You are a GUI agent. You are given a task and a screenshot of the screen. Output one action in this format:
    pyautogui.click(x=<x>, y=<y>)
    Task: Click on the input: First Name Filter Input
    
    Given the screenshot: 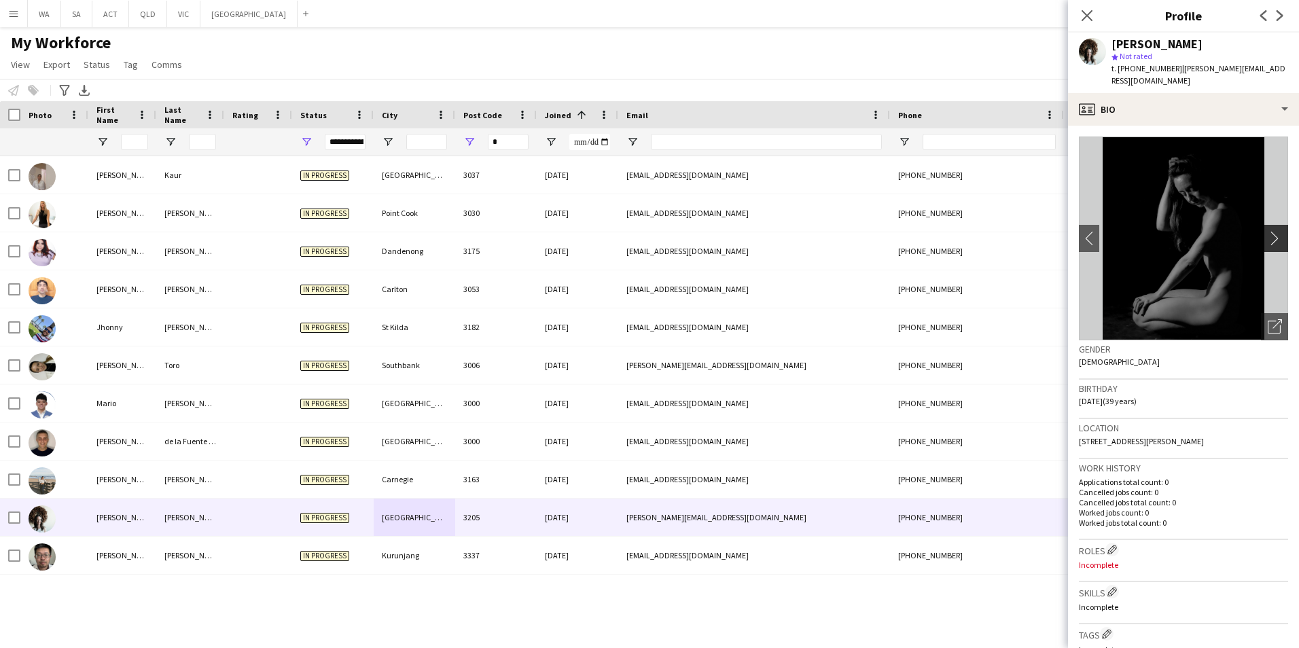 What is the action you would take?
    pyautogui.click(x=134, y=142)
    